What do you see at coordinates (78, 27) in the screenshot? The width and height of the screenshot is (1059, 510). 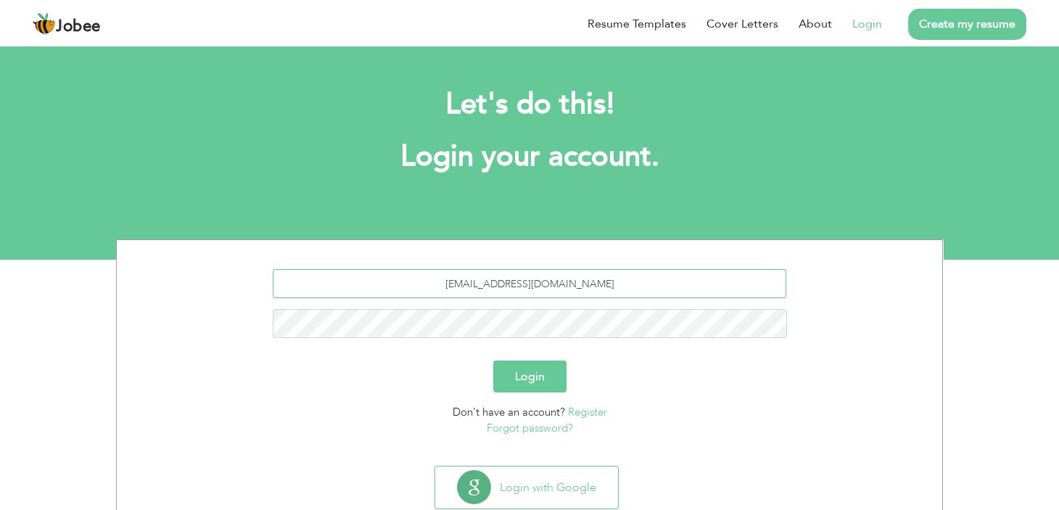 I see `span: Jobee` at bounding box center [78, 27].